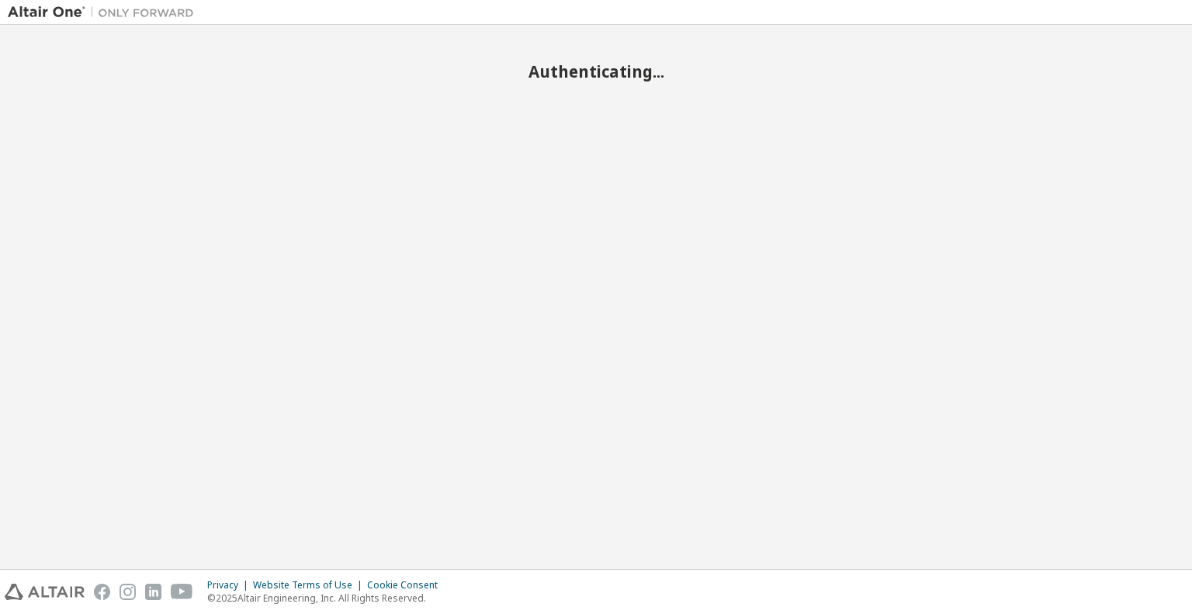  Describe the element at coordinates (407, 585) in the screenshot. I see `div: Cookie Consent` at that location.